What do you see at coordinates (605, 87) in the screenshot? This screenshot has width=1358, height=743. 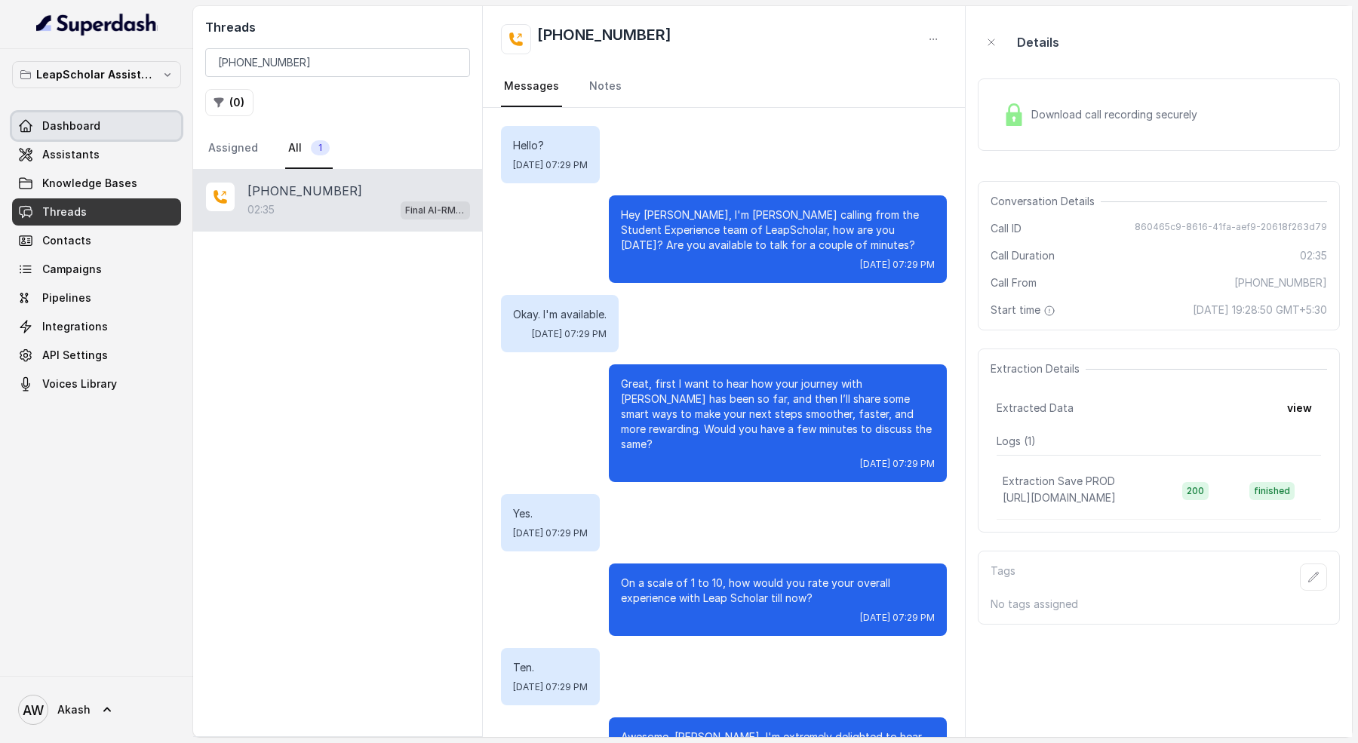 I see `a: Notes` at bounding box center [605, 87].